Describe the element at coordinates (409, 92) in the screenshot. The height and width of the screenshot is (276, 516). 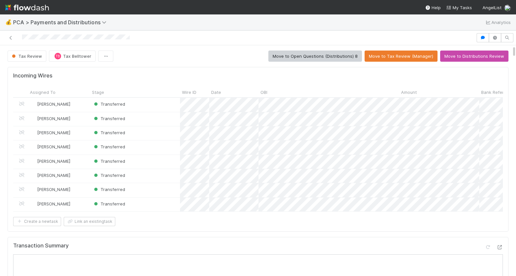
I see `span: Amount` at that location.